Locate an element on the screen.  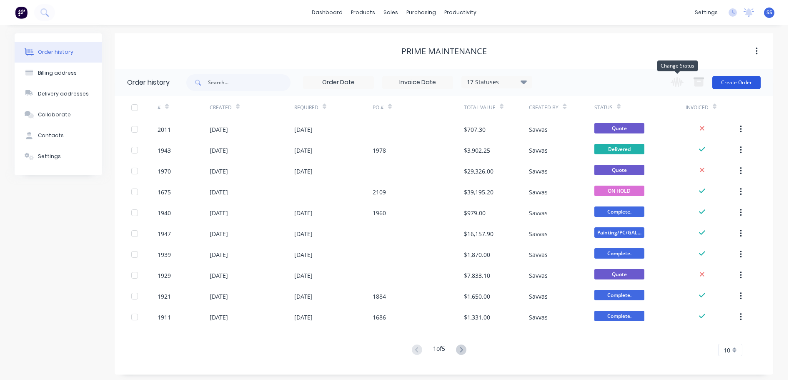
div: 1884 is located at coordinates (379, 296).